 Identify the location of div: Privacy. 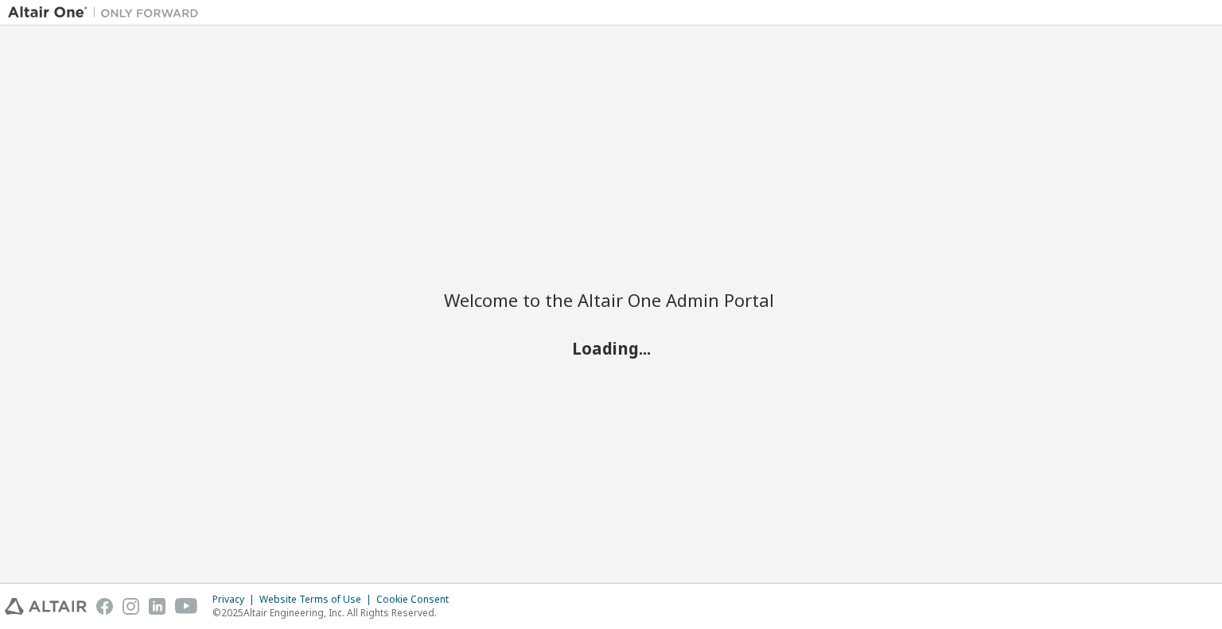
(235, 600).